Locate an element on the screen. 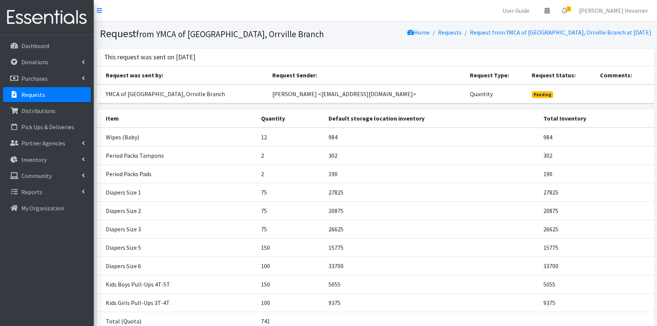  h1: Request is located at coordinates (236, 33).